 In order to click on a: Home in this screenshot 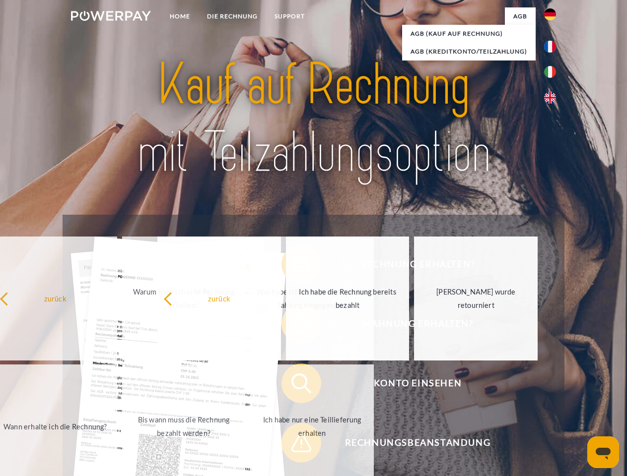, I will do `click(180, 16)`.